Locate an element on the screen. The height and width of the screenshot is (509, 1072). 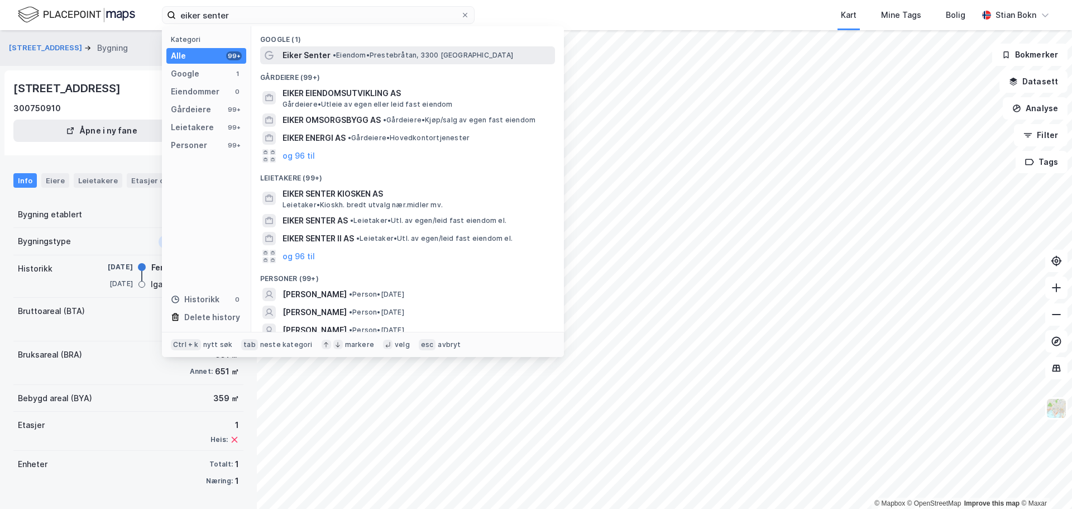
div: Bygning etablert is located at coordinates (50, 214).